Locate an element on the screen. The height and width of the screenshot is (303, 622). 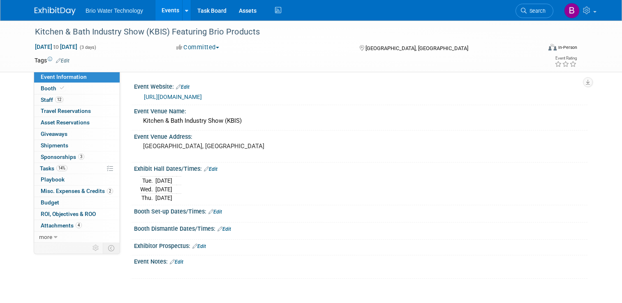
span: Attachments is located at coordinates (61, 226).